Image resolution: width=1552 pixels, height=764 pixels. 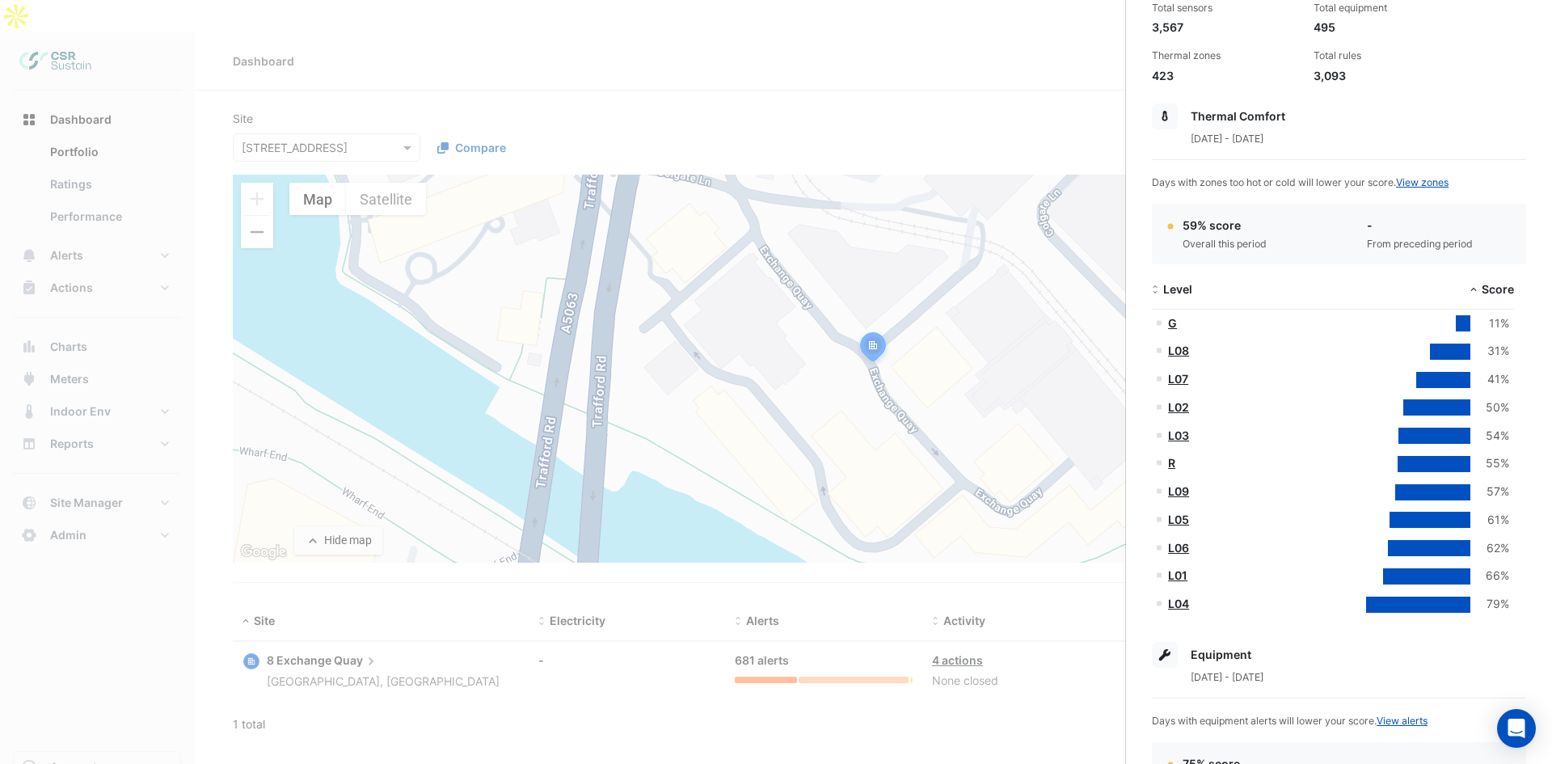 What do you see at coordinates (1171, 462) in the screenshot?
I see `a: R` at bounding box center [1171, 462].